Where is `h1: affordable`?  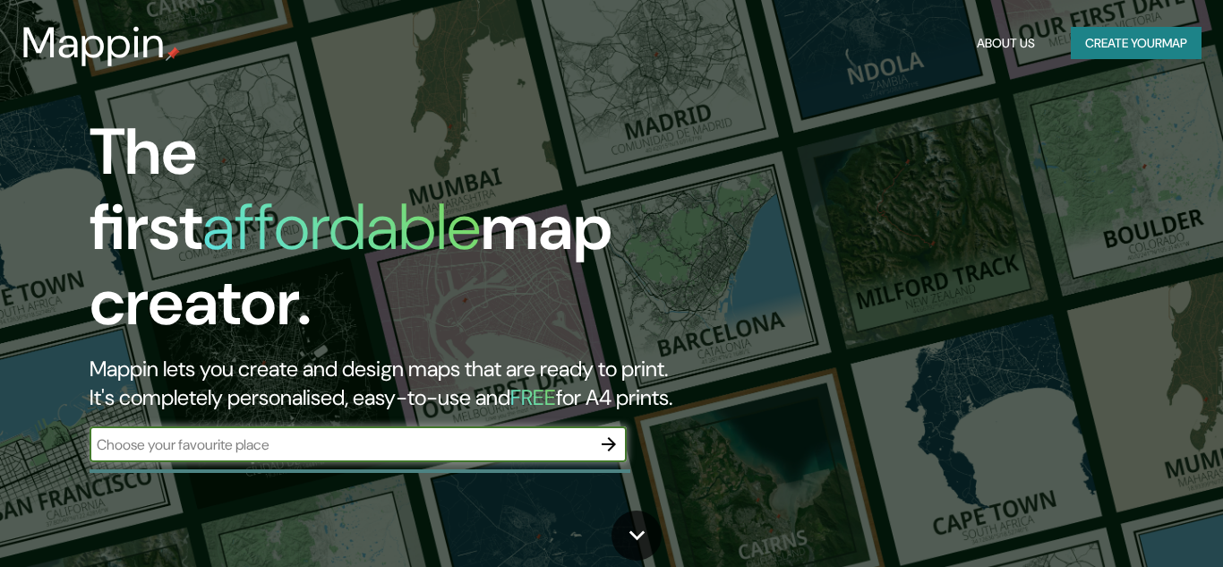 h1: affordable is located at coordinates (341, 226).